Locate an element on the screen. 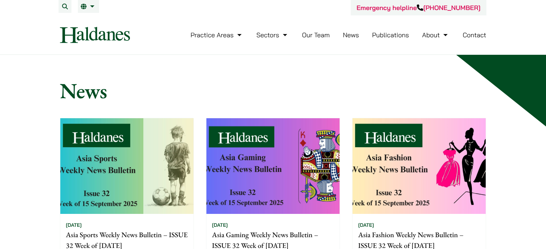  a: Our Team is located at coordinates (315, 35).